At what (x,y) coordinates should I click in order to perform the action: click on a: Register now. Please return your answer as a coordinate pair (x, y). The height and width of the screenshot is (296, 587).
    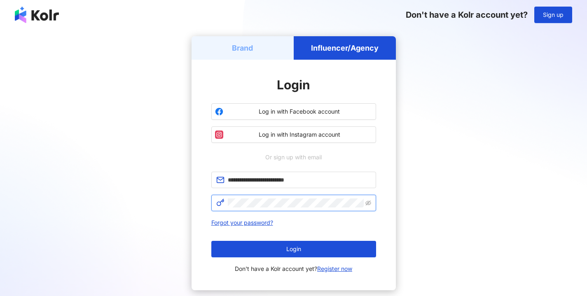
    Looking at the image, I should click on (334, 268).